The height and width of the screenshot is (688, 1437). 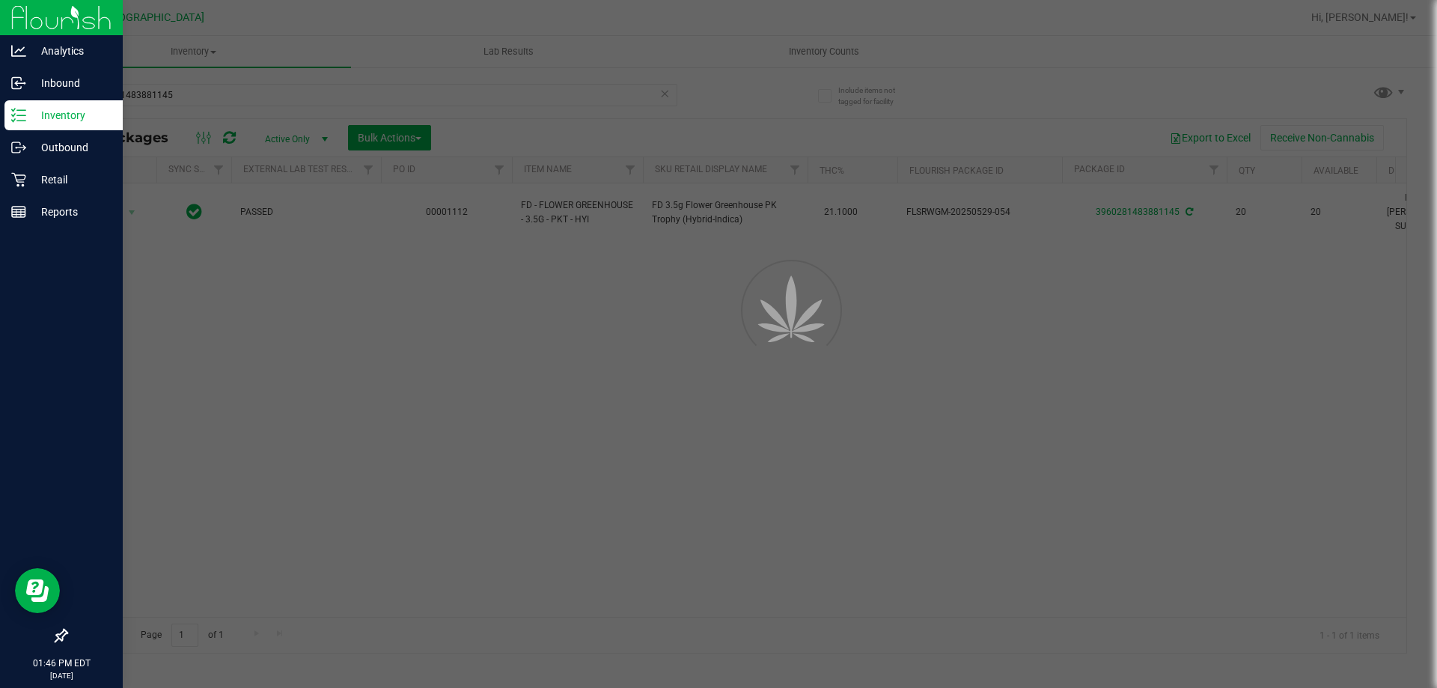 What do you see at coordinates (19, 83) in the screenshot?
I see `inline-svg: Inbound` at bounding box center [19, 83].